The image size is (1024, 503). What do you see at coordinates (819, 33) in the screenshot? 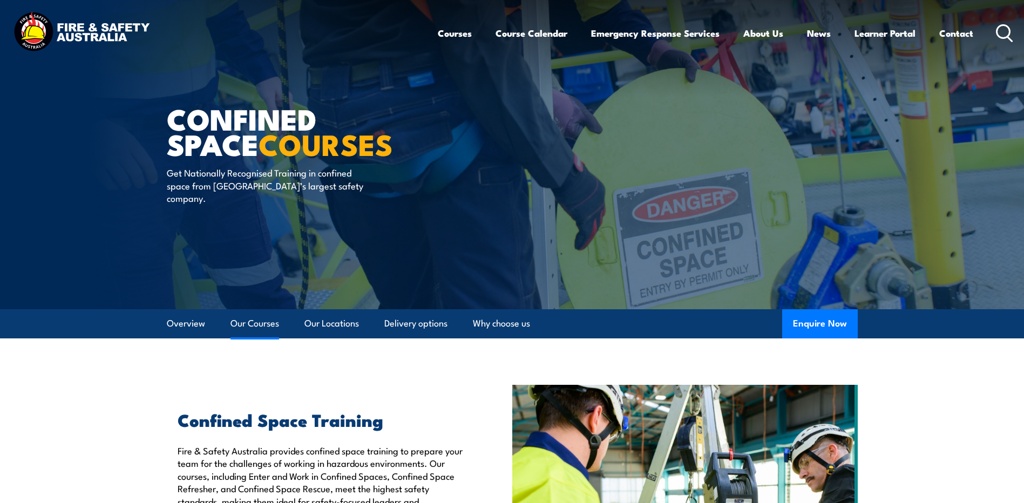
I see `a: News` at bounding box center [819, 33].